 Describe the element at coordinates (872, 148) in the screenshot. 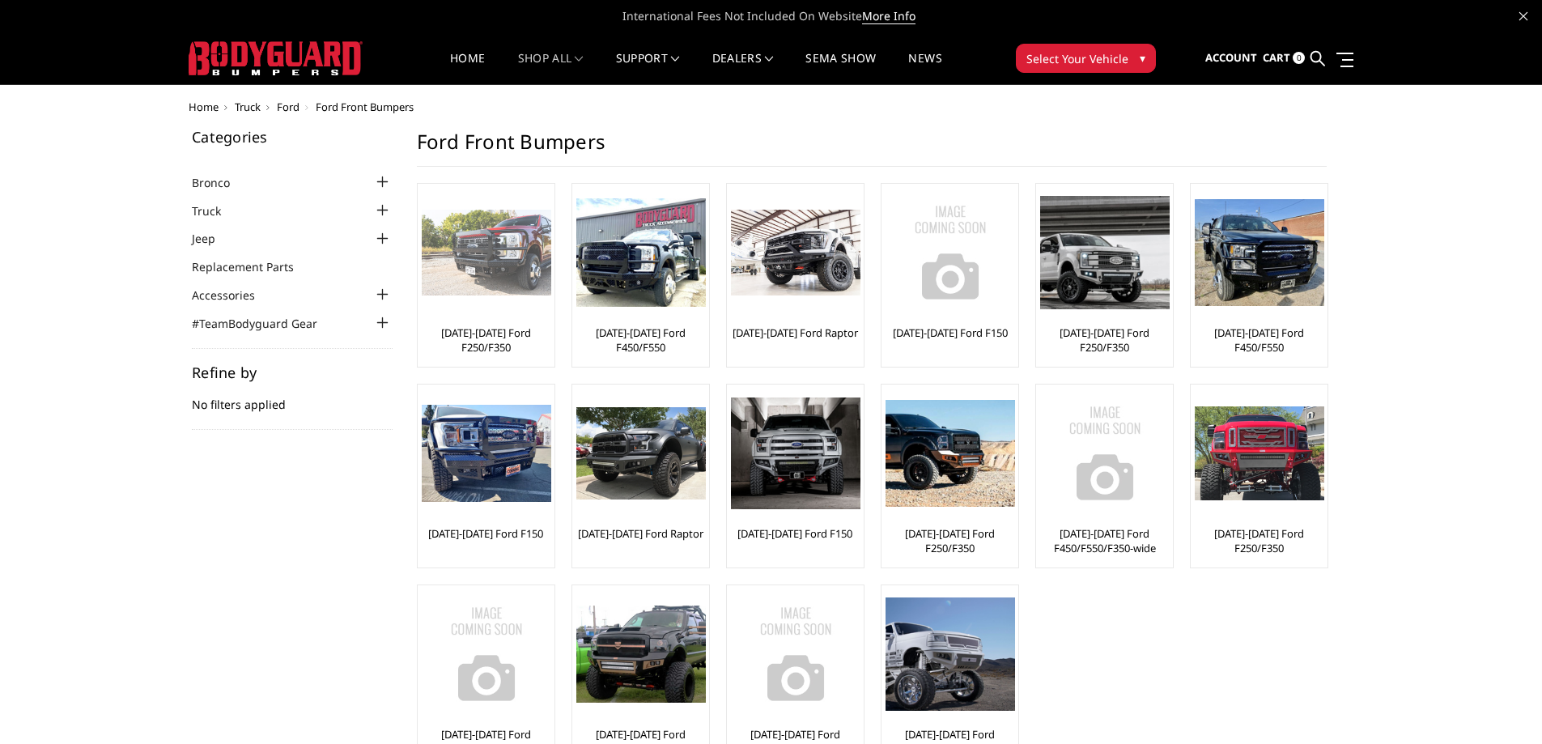

I see `h1: Ford Front Bumpers` at that location.